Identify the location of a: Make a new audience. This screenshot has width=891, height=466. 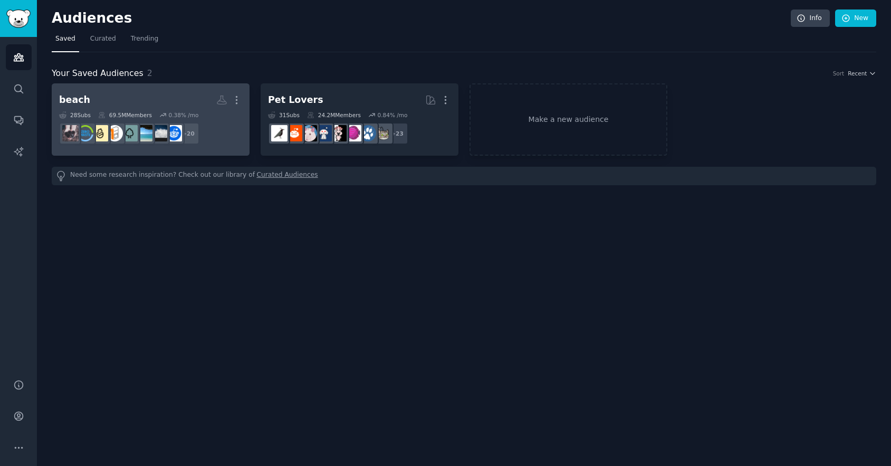
(568, 119).